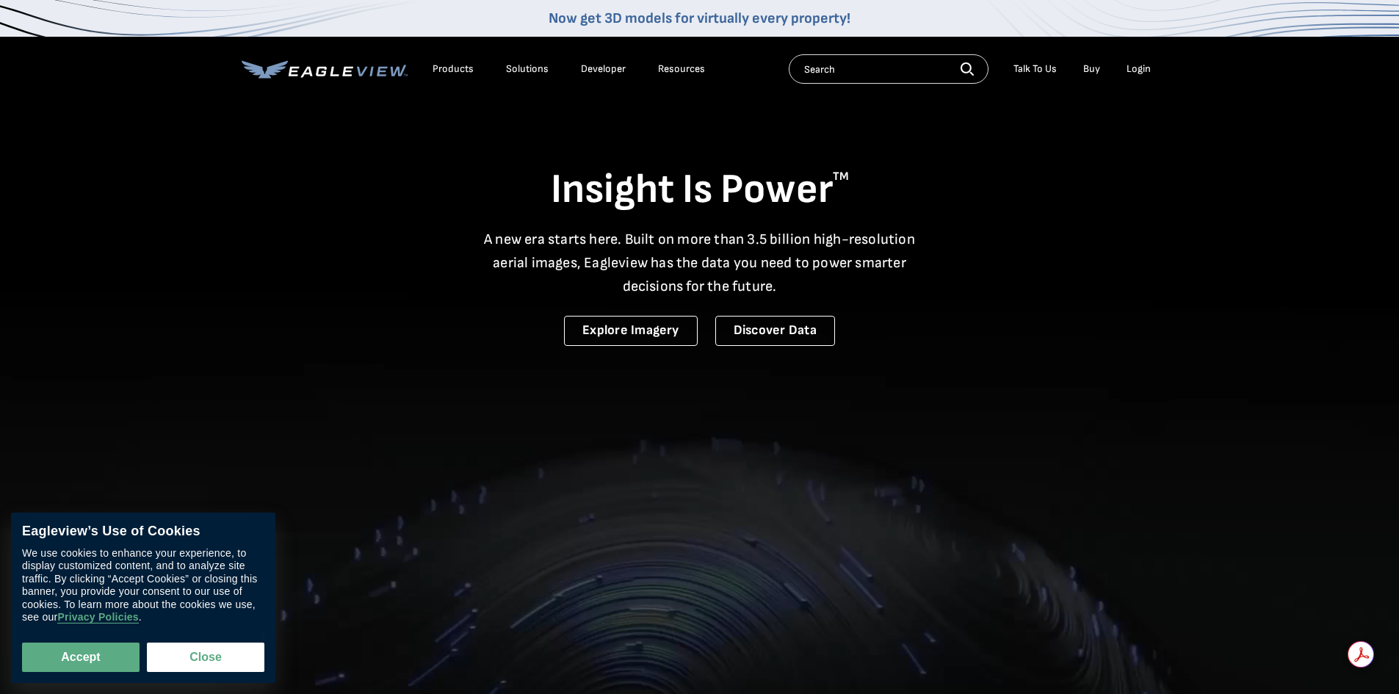 This screenshot has height=694, width=1399. I want to click on a: Explore Imagery, so click(631, 330).